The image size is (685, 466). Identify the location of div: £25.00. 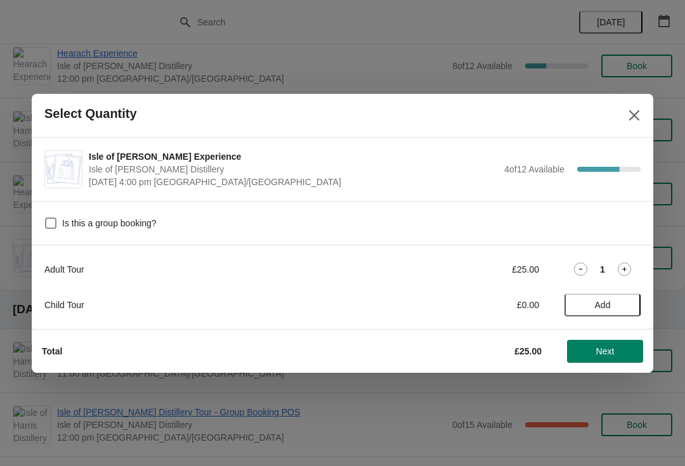
(480, 270).